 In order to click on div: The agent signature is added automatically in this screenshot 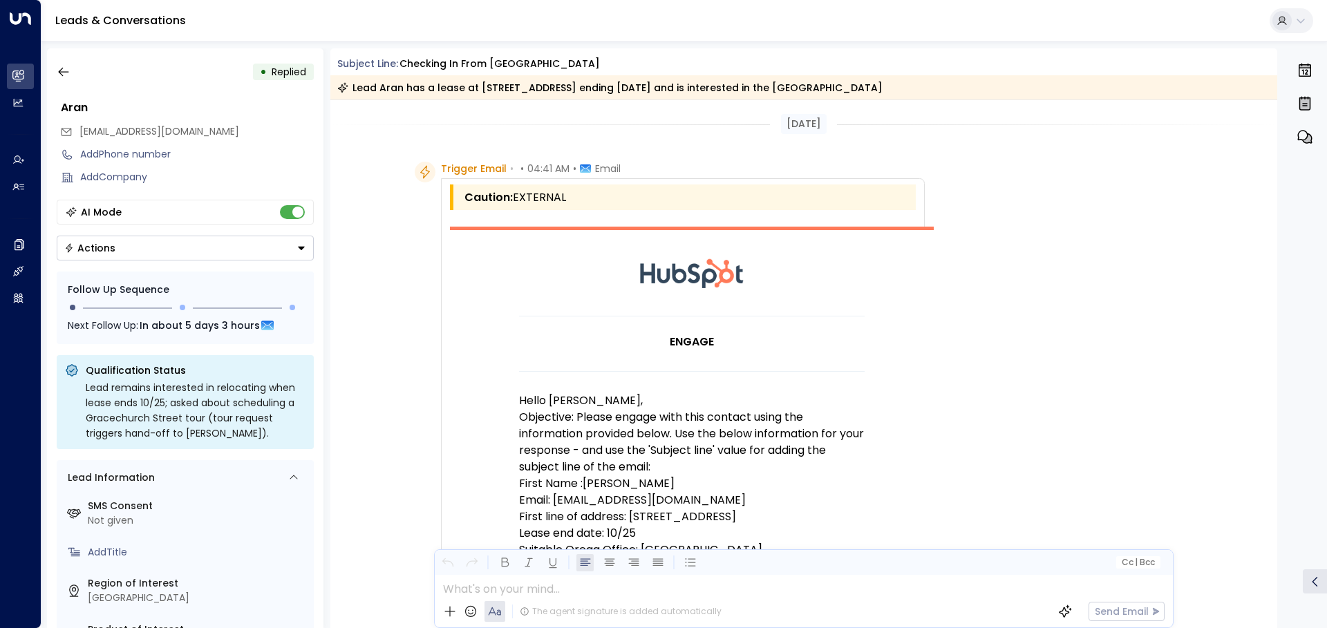, I will do `click(621, 612)`.